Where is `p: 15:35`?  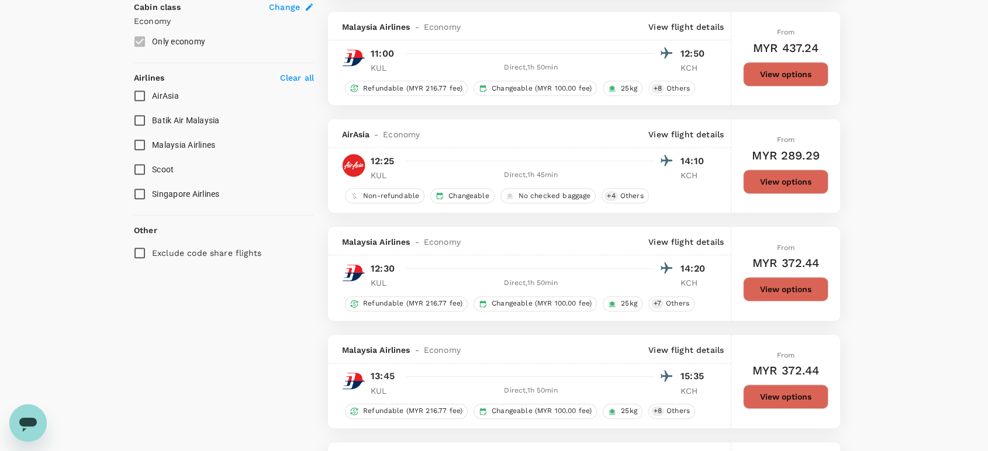
p: 15:35 is located at coordinates (695, 376).